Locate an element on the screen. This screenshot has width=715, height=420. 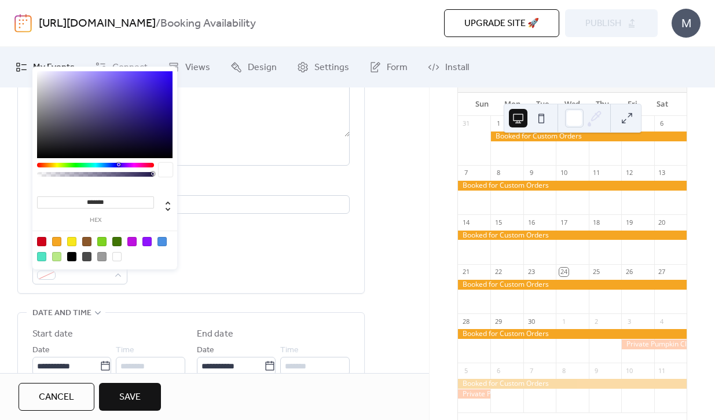
span: Date and time is located at coordinates (62, 313).